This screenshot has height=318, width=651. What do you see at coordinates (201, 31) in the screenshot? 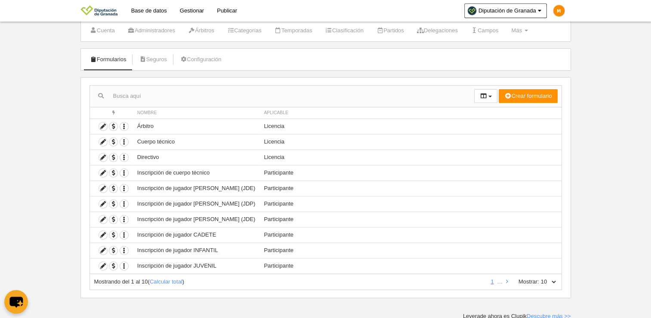
I see `a: Árbitros` at bounding box center [201, 31].